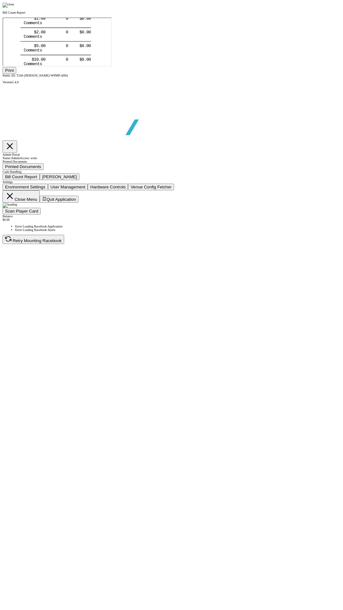 This screenshot has width=343, height=610. I want to click on p: Bill Count Report, so click(172, 12).